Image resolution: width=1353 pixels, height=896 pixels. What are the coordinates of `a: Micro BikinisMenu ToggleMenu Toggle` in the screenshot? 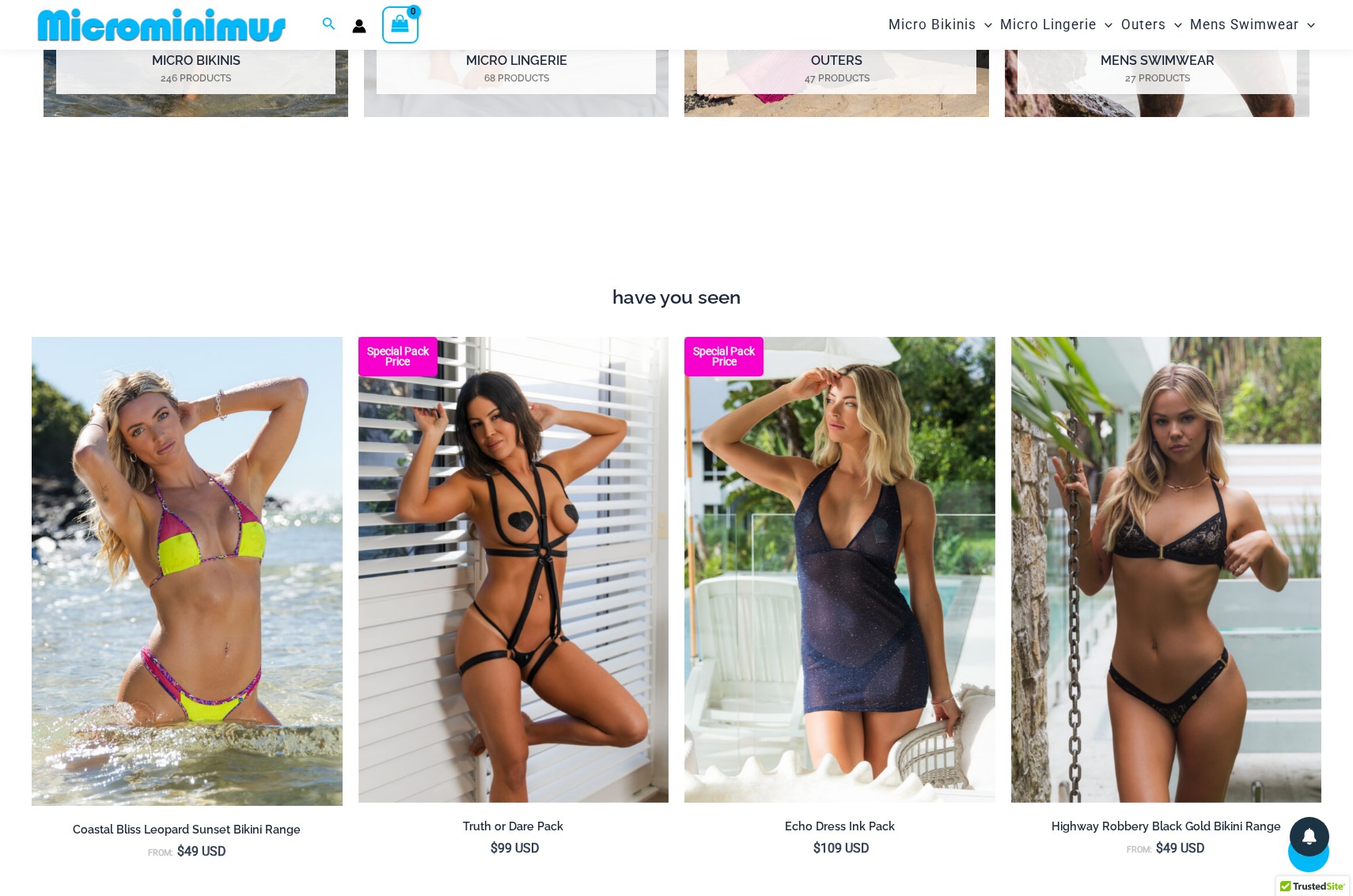 It's located at (940, 24).